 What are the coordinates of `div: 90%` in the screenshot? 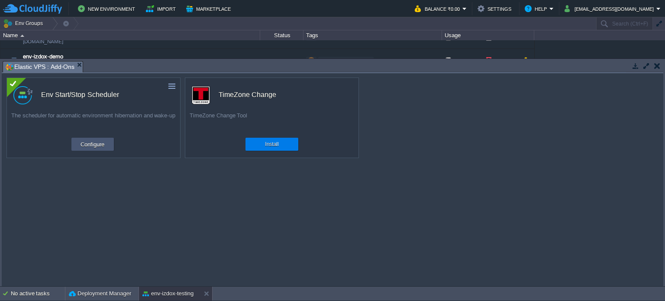 It's located at (500, 61).